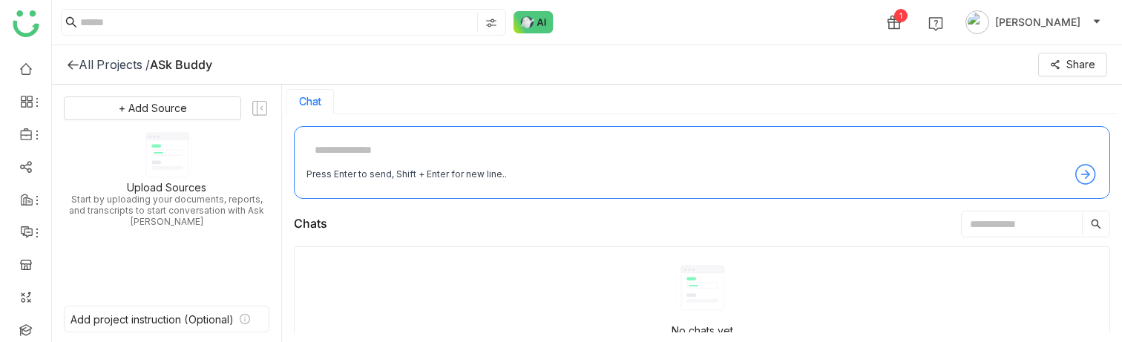  What do you see at coordinates (310, 102) in the screenshot?
I see `button: Chat` at bounding box center [310, 102].